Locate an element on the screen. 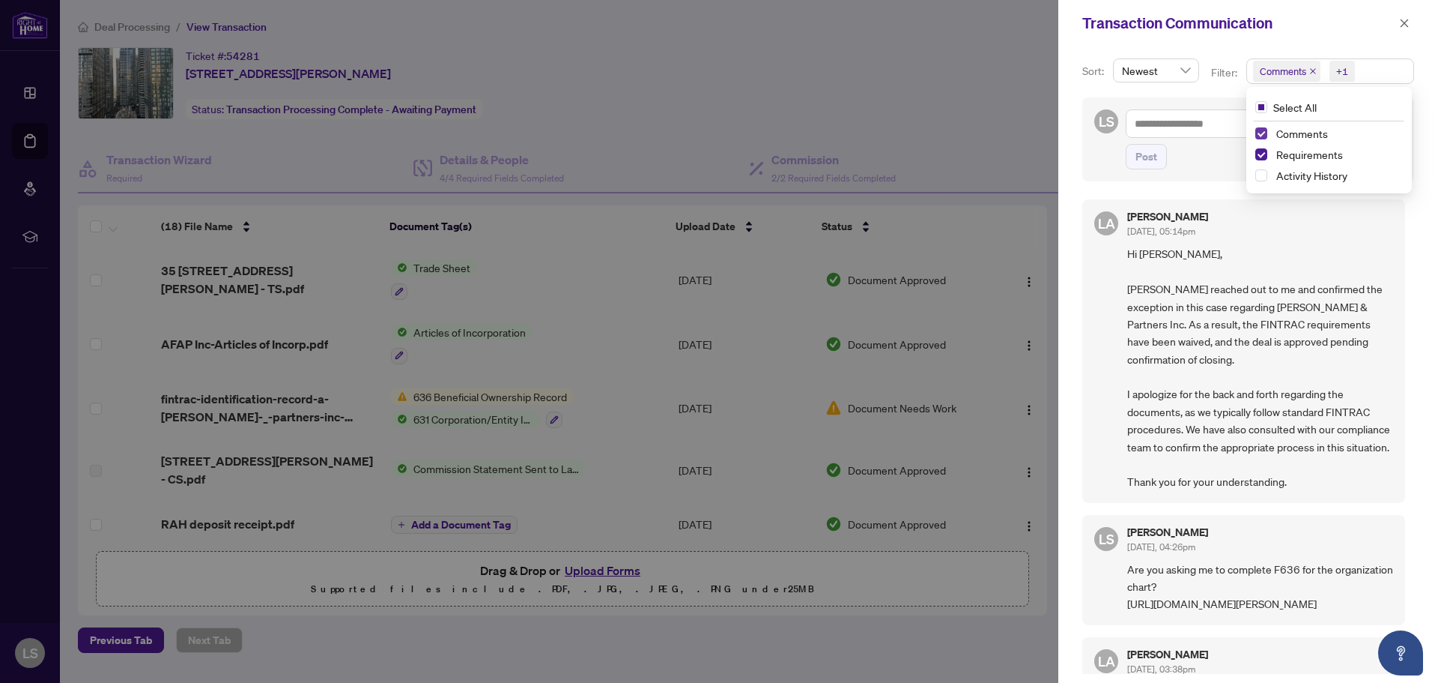  div: Transaction Communication is located at coordinates (1238, 23).